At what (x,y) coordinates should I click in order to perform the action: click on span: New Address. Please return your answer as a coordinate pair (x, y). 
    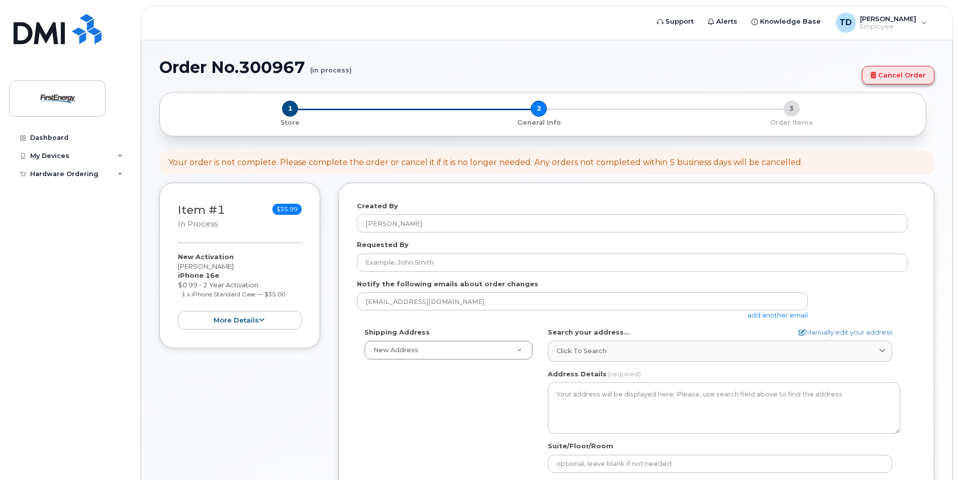
    Looking at the image, I should click on (396, 349).